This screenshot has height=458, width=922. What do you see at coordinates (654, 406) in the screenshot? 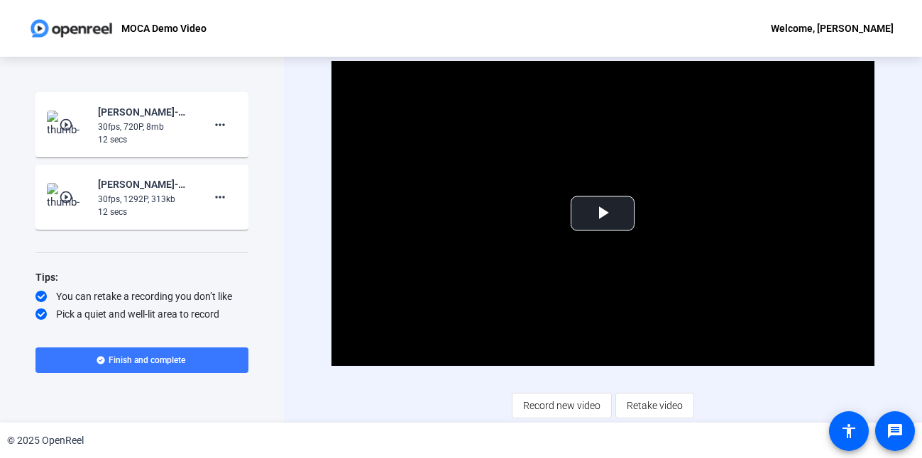
I see `span: Retake video` at bounding box center [654, 406].